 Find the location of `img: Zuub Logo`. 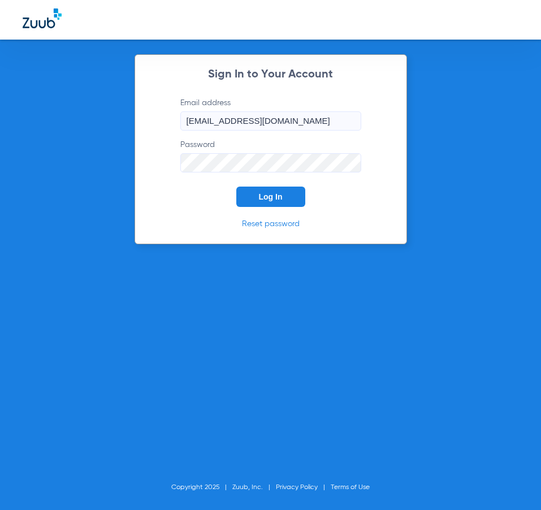

img: Zuub Logo is located at coordinates (42, 18).